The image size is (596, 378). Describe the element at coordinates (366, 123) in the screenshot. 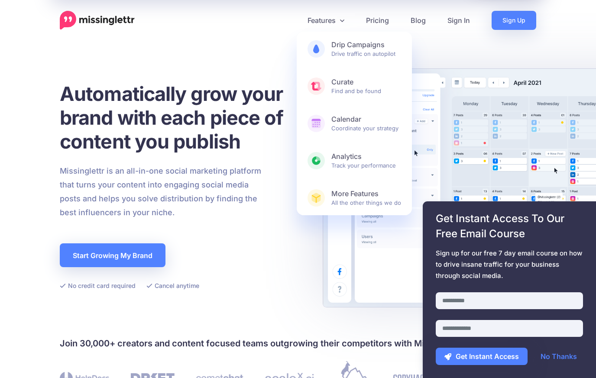

I see `span: Coordinate your strategy` at that location.